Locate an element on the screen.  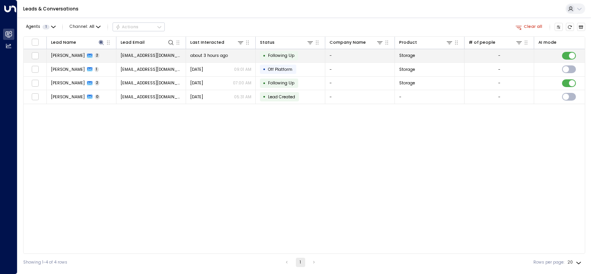
span: about 3 hours ago is located at coordinates (209, 55).